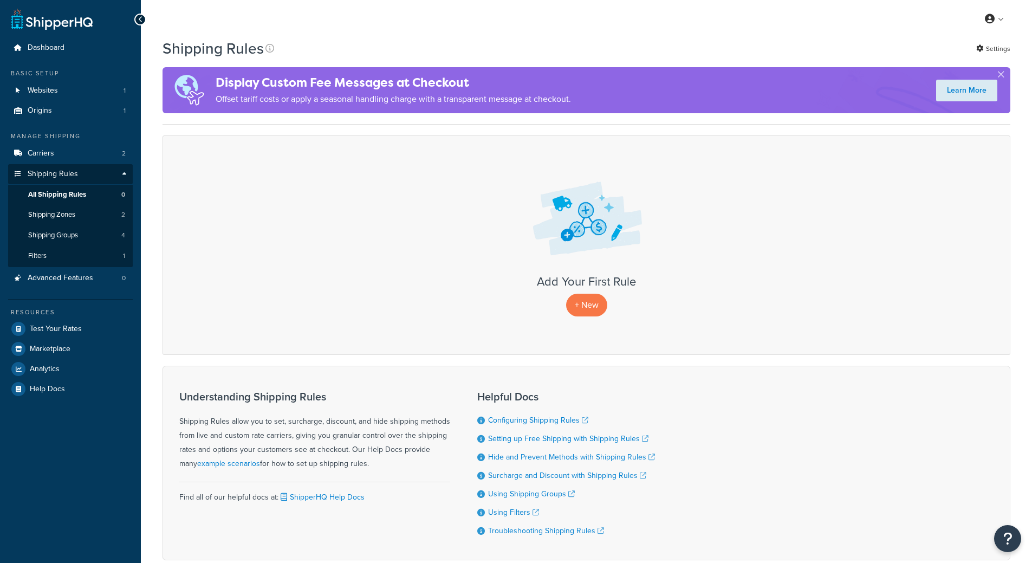  What do you see at coordinates (587, 304) in the screenshot?
I see `p: + New` at bounding box center [587, 304].